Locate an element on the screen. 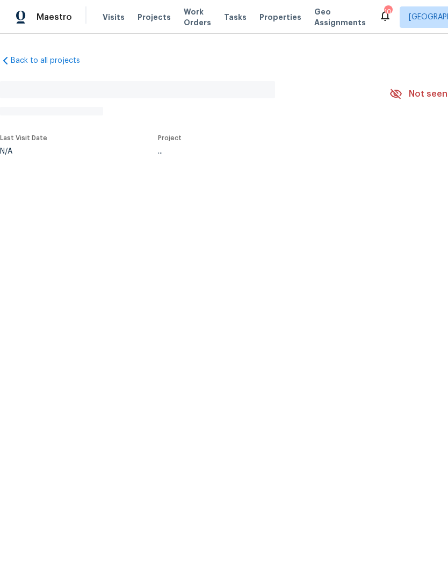 This screenshot has width=448, height=573. div: 10 is located at coordinates (388, 12).